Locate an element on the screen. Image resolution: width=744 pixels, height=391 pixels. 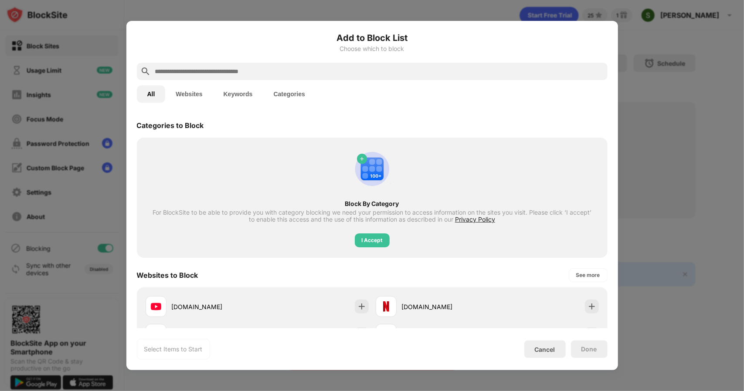
button: All is located at coordinates (151, 94).